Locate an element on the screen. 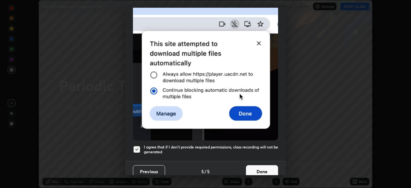  button: Previous is located at coordinates (149, 171).